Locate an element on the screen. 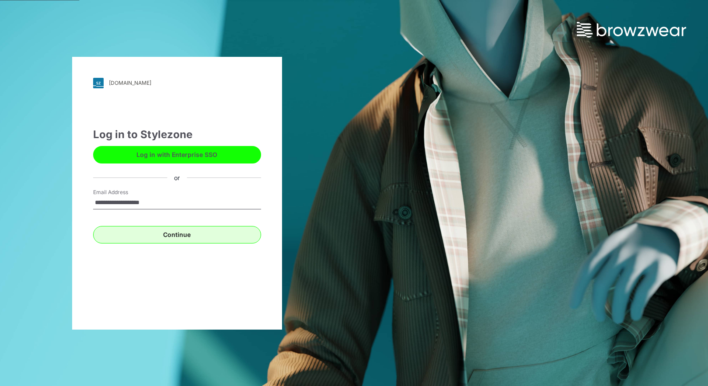  button: Log in with Enterprise SSO is located at coordinates (177, 155).